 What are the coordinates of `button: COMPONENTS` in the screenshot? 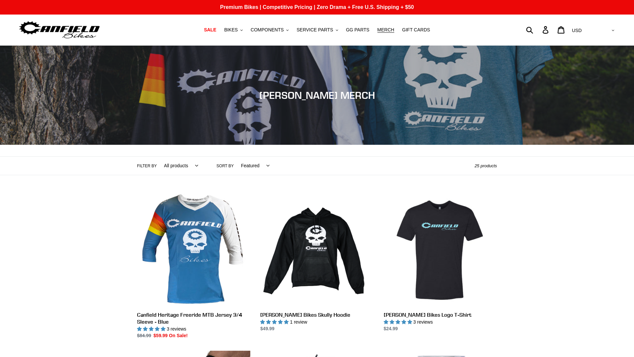 It's located at (269, 30).